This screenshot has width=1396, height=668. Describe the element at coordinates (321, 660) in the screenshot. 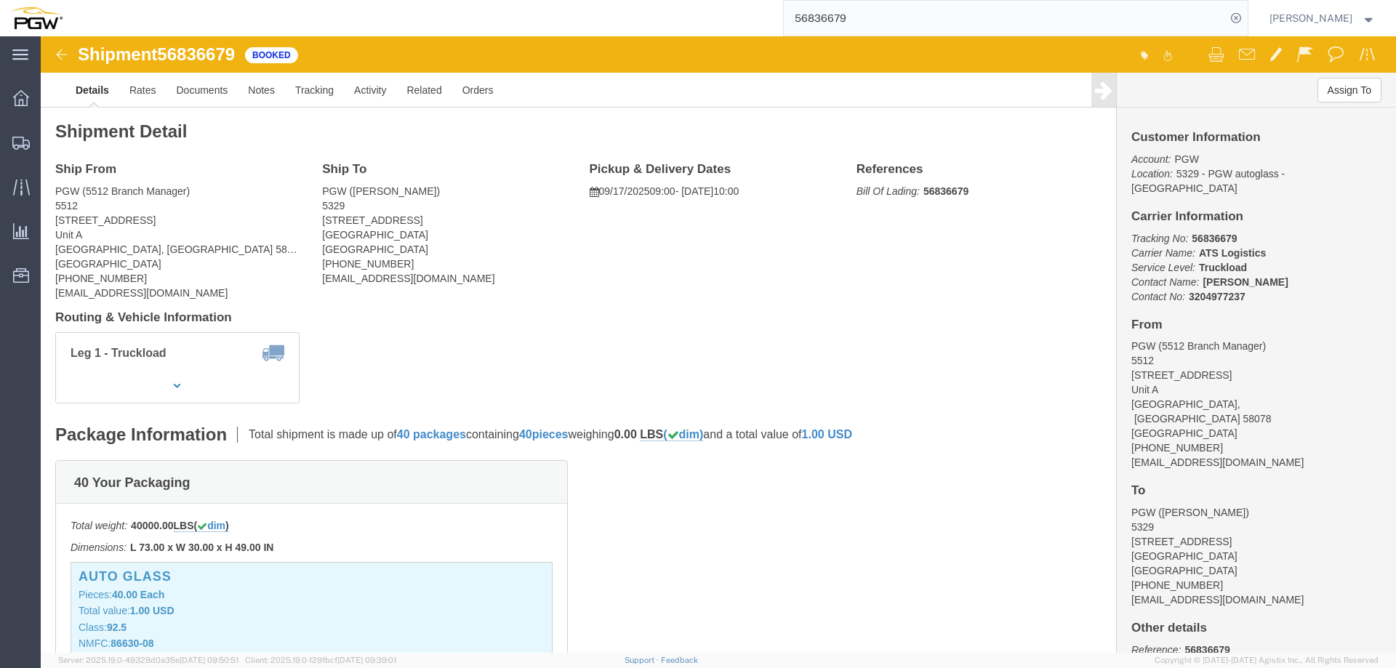

I see `span: Client: 2025.19.0-129fbcf` at that location.